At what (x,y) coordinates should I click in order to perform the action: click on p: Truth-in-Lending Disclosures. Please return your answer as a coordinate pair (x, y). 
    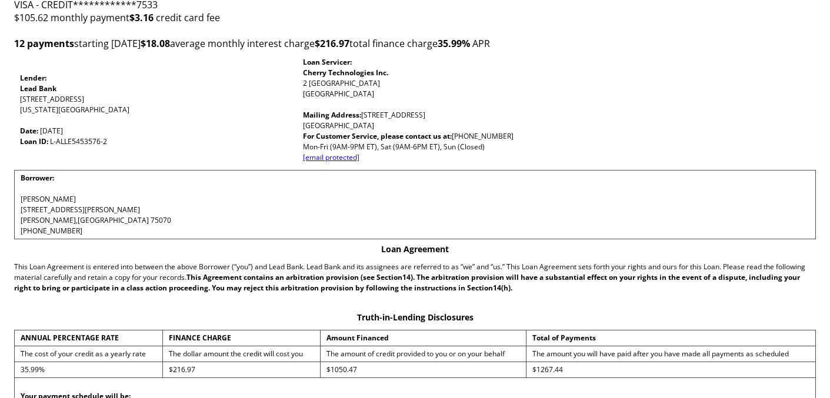
    Looking at the image, I should click on (414, 317).